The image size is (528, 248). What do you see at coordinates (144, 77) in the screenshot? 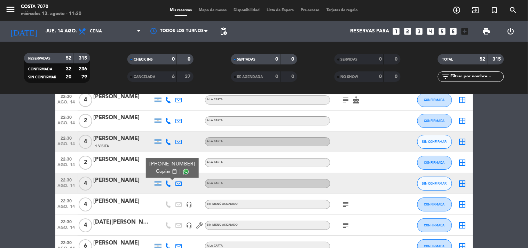
I see `span: CANCELADA` at bounding box center [144, 77].